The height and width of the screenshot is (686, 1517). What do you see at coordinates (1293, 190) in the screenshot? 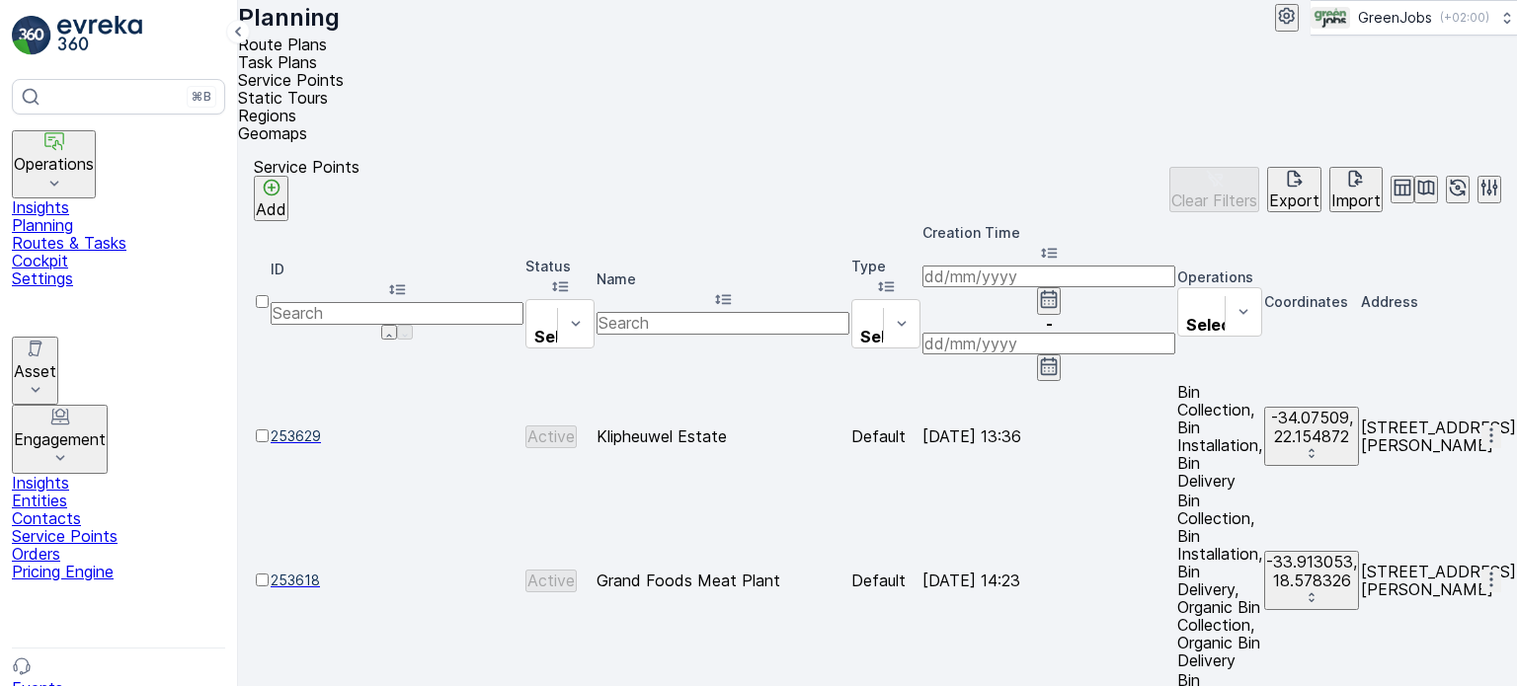
I see `button: Export` at bounding box center [1293, 190].